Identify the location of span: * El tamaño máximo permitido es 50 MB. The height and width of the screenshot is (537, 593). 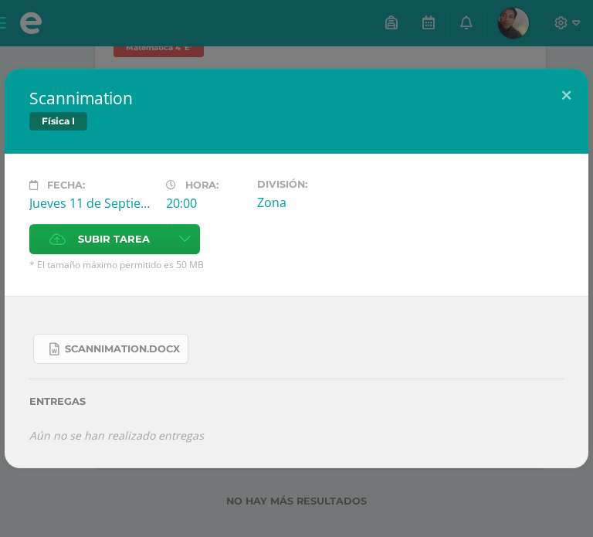
(297, 264).